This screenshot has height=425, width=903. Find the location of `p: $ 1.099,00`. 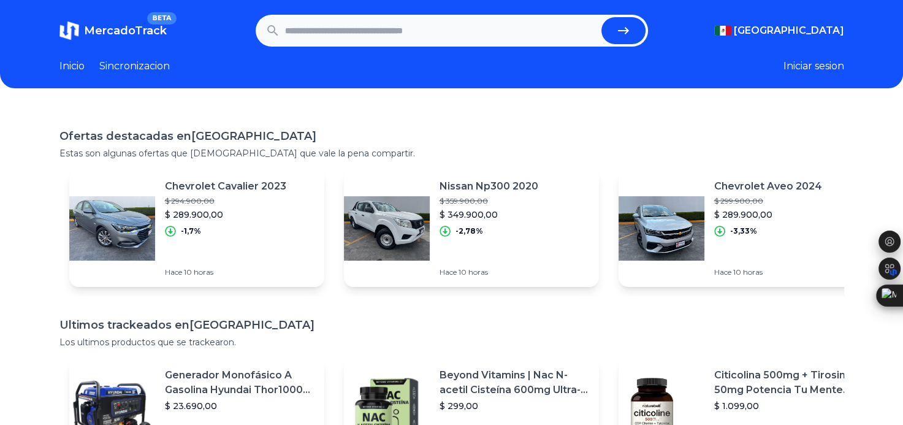

p: $ 1.099,00 is located at coordinates (789, 406).